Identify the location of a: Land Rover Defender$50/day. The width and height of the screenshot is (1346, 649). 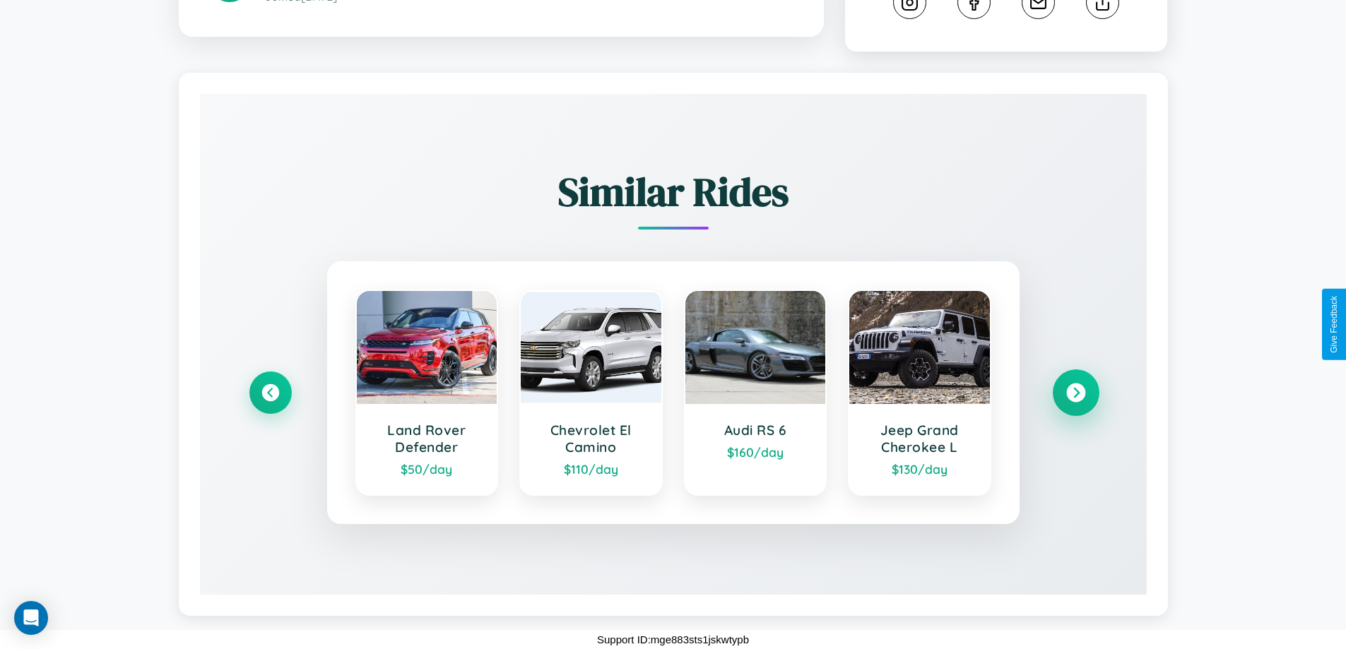
(427, 393).